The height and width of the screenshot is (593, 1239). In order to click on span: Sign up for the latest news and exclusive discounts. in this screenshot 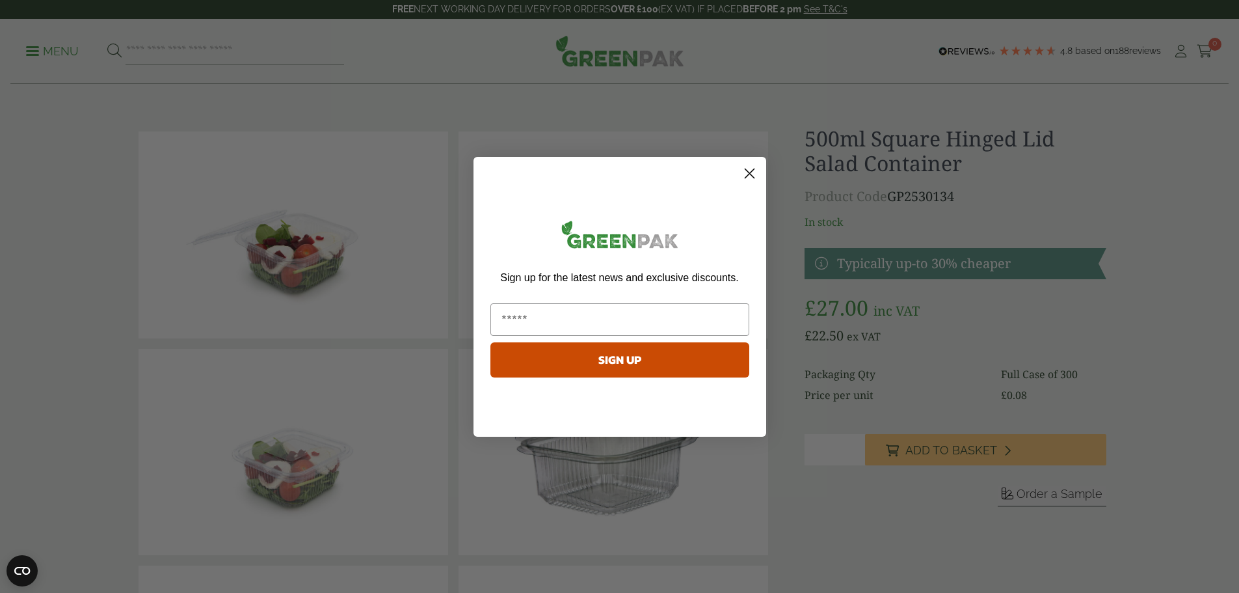, I will do `click(619, 277)`.